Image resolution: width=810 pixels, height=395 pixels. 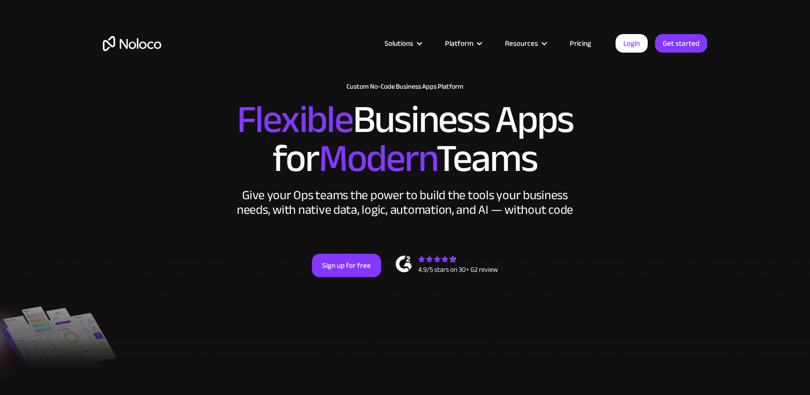 What do you see at coordinates (346, 266) in the screenshot?
I see `a: Sign up for free` at bounding box center [346, 266].